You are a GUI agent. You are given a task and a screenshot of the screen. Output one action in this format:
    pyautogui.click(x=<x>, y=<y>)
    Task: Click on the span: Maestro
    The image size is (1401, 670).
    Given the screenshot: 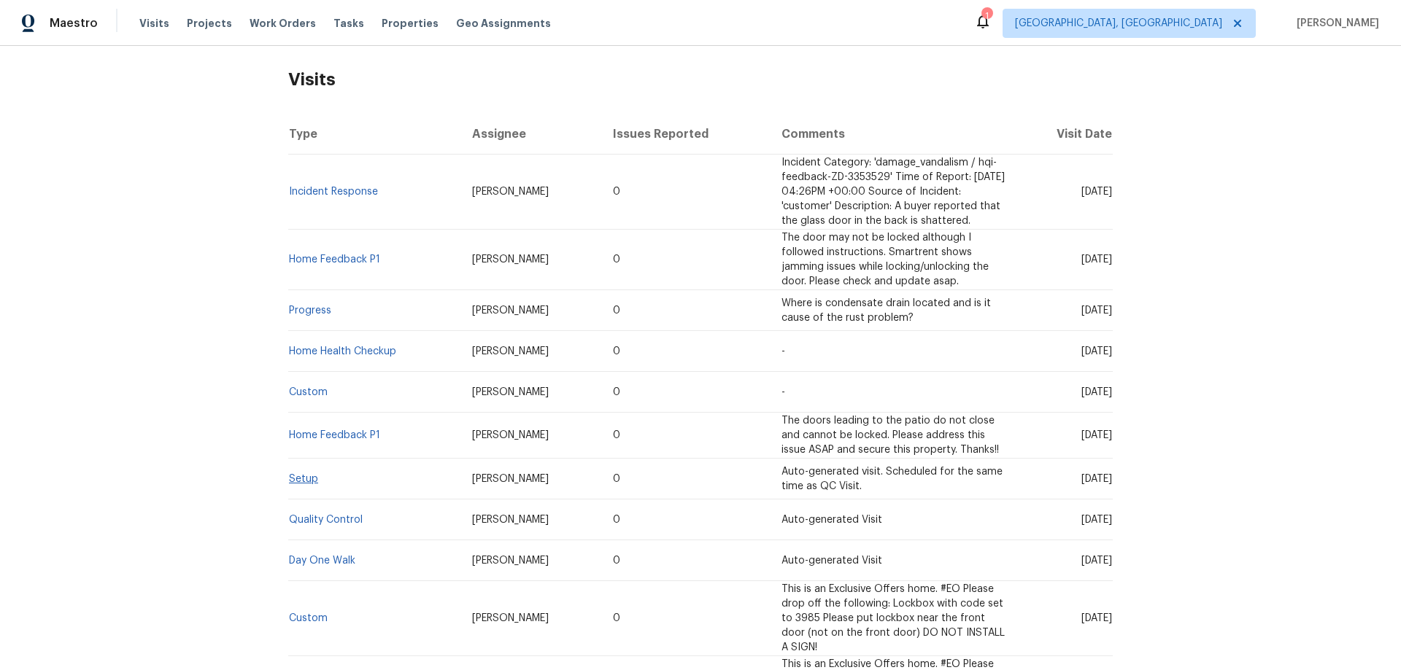 What is the action you would take?
    pyautogui.click(x=74, y=23)
    